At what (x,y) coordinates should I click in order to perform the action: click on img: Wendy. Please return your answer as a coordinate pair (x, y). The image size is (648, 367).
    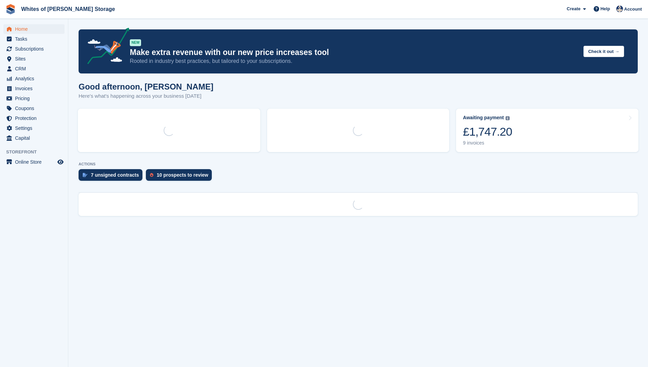
    Looking at the image, I should click on (620, 9).